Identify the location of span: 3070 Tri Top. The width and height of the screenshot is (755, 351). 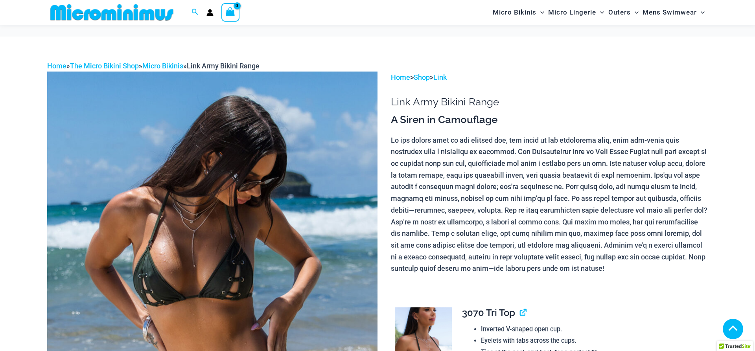
(489, 313).